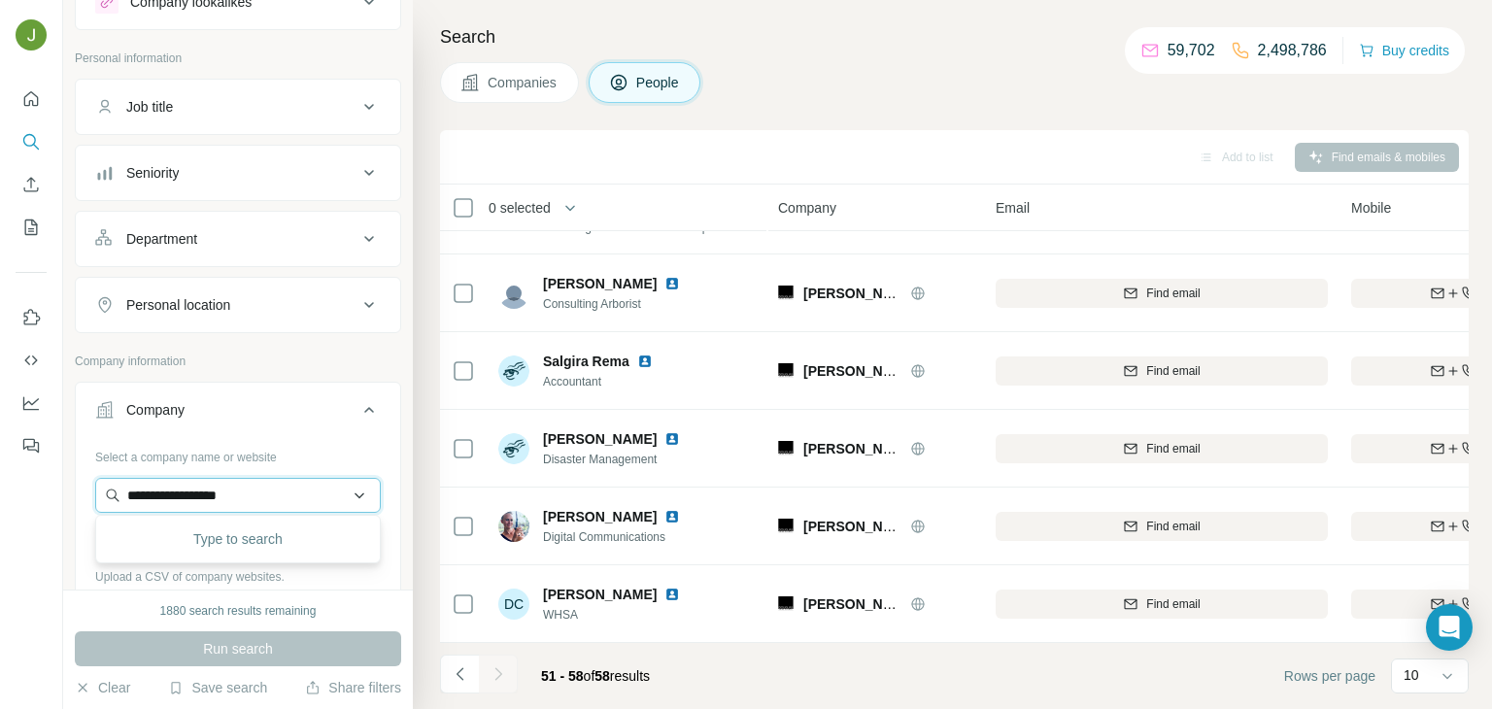  Describe the element at coordinates (1370, 208) in the screenshot. I see `span: Mobile` at that location.